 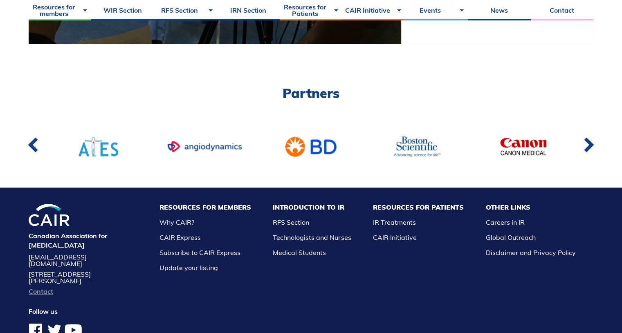 What do you see at coordinates (510, 238) in the screenshot?
I see `a: Global Outreach` at bounding box center [510, 238].